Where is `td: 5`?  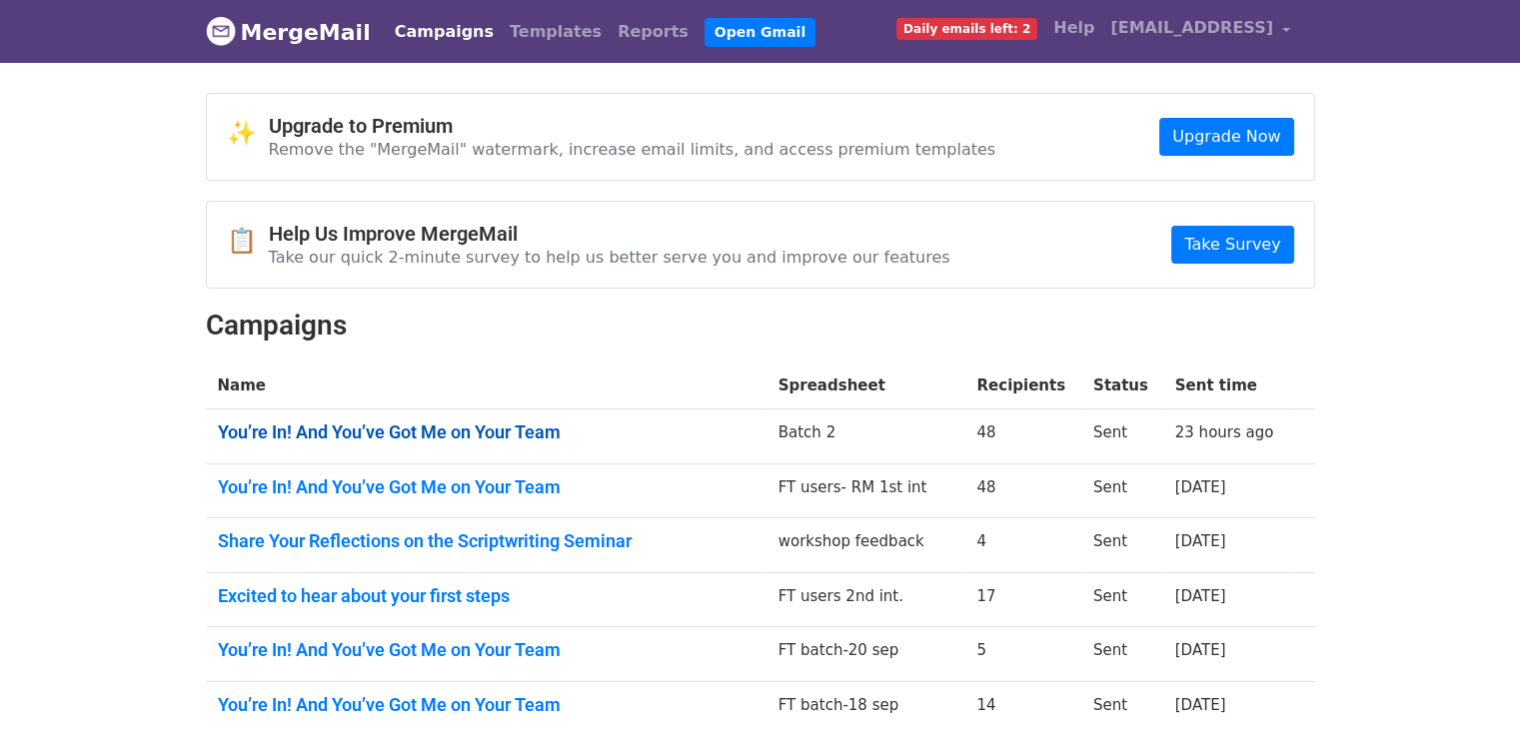 td: 5 is located at coordinates (1022, 654).